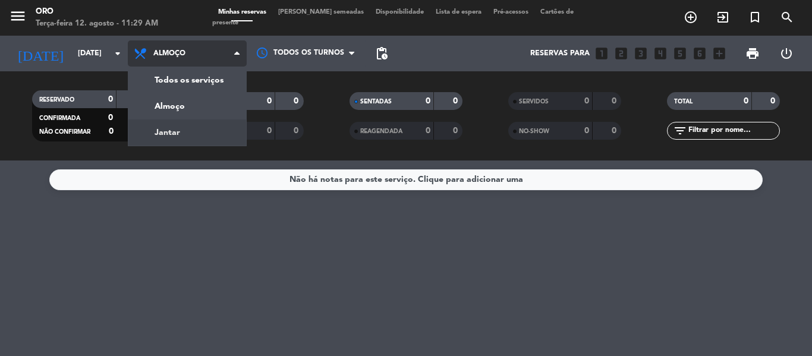  Describe the element at coordinates (56, 100) in the screenshot. I see `span: RESERVADO` at that location.